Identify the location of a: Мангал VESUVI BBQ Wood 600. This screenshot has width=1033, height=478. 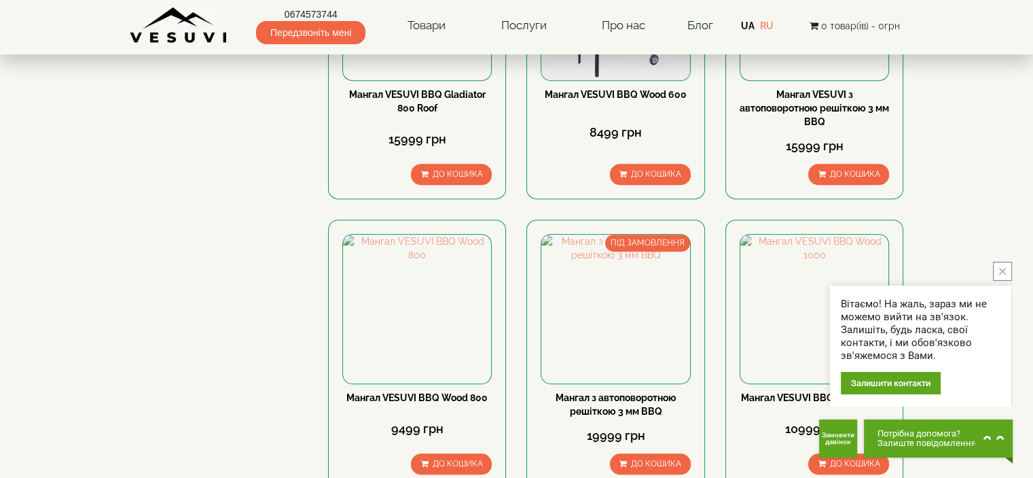
(615, 94).